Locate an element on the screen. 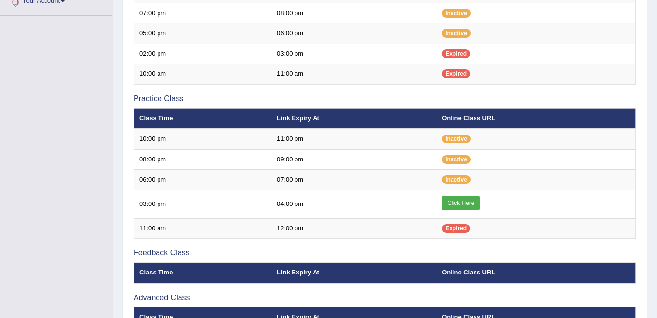 The height and width of the screenshot is (318, 657). td: 05:00 pm is located at coordinates (202, 34).